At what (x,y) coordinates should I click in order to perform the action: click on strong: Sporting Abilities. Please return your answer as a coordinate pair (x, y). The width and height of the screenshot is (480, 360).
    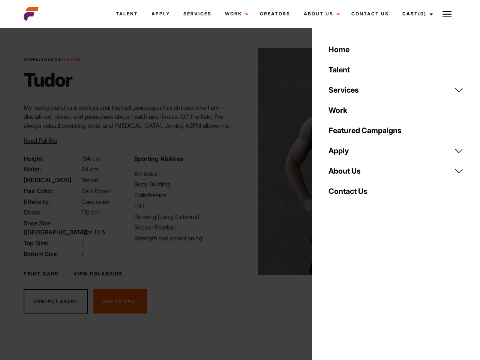
    Looking at the image, I should click on (158, 158).